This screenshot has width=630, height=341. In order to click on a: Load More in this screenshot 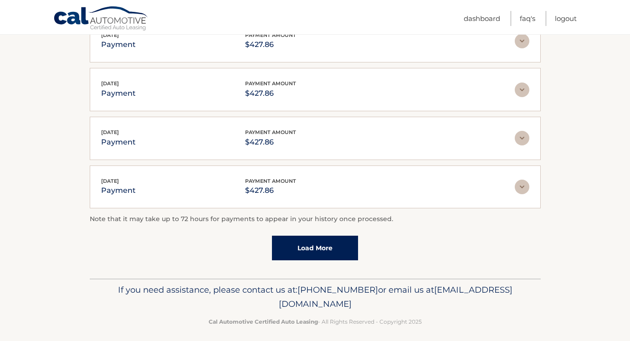, I will do `click(315, 248)`.